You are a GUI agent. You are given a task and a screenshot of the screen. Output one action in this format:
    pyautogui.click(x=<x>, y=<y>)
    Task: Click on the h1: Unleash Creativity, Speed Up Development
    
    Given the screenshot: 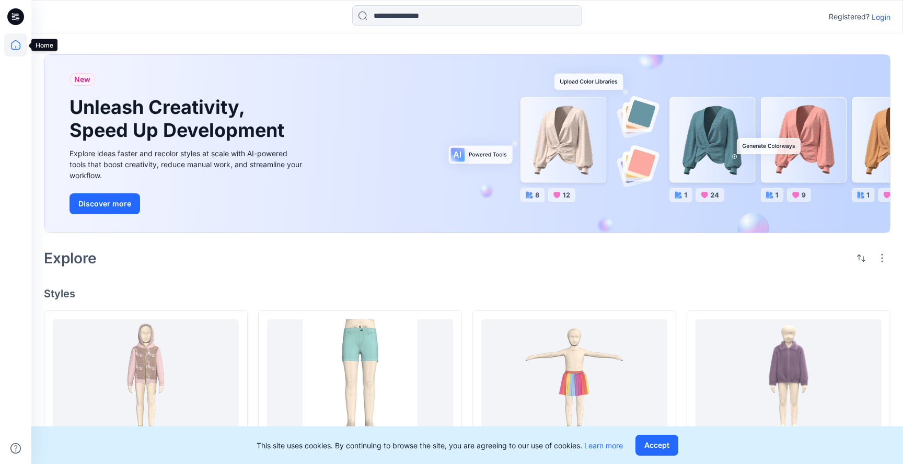 What is the action you would take?
    pyautogui.click(x=179, y=119)
    